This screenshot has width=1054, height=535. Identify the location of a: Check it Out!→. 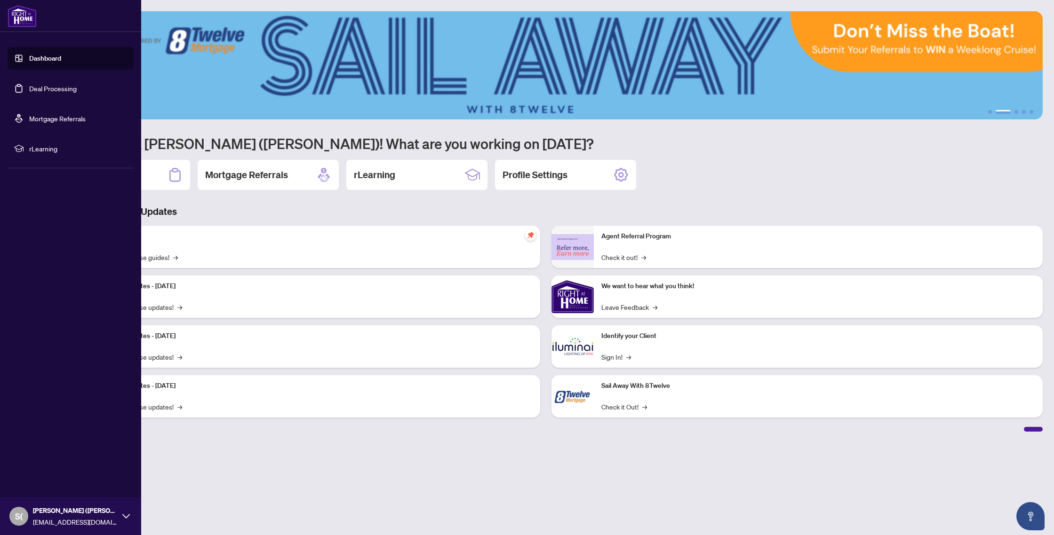
(624, 407).